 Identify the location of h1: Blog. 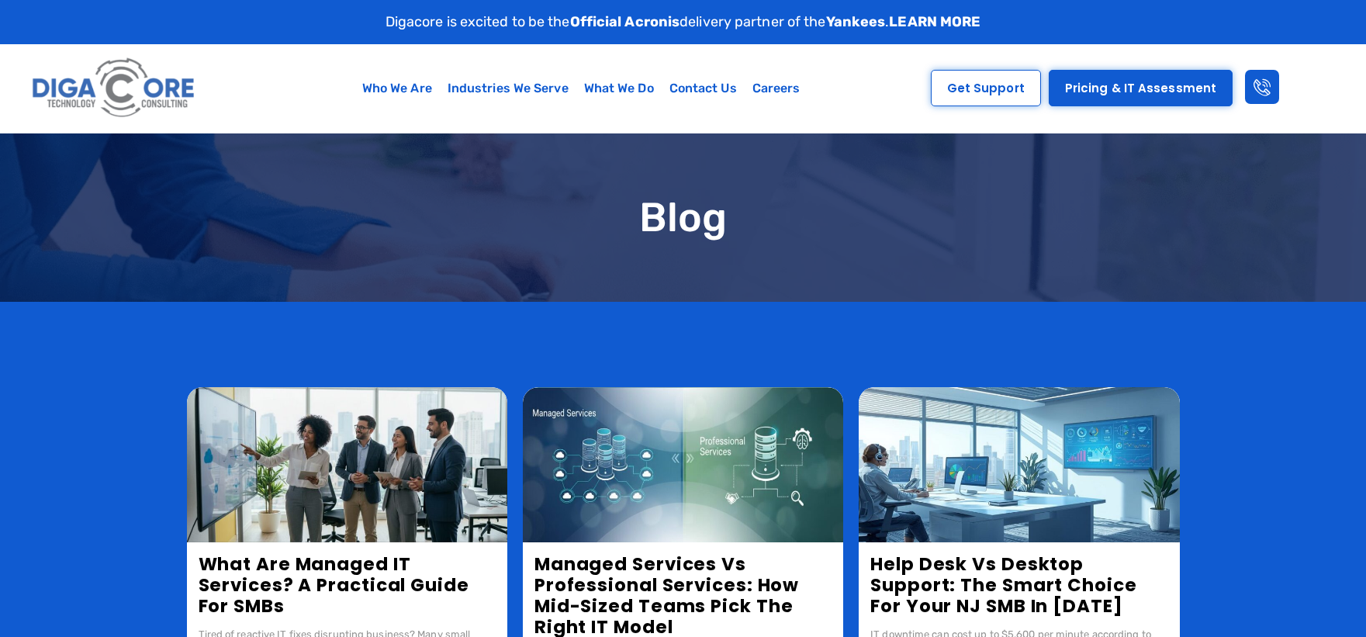
(683, 217).